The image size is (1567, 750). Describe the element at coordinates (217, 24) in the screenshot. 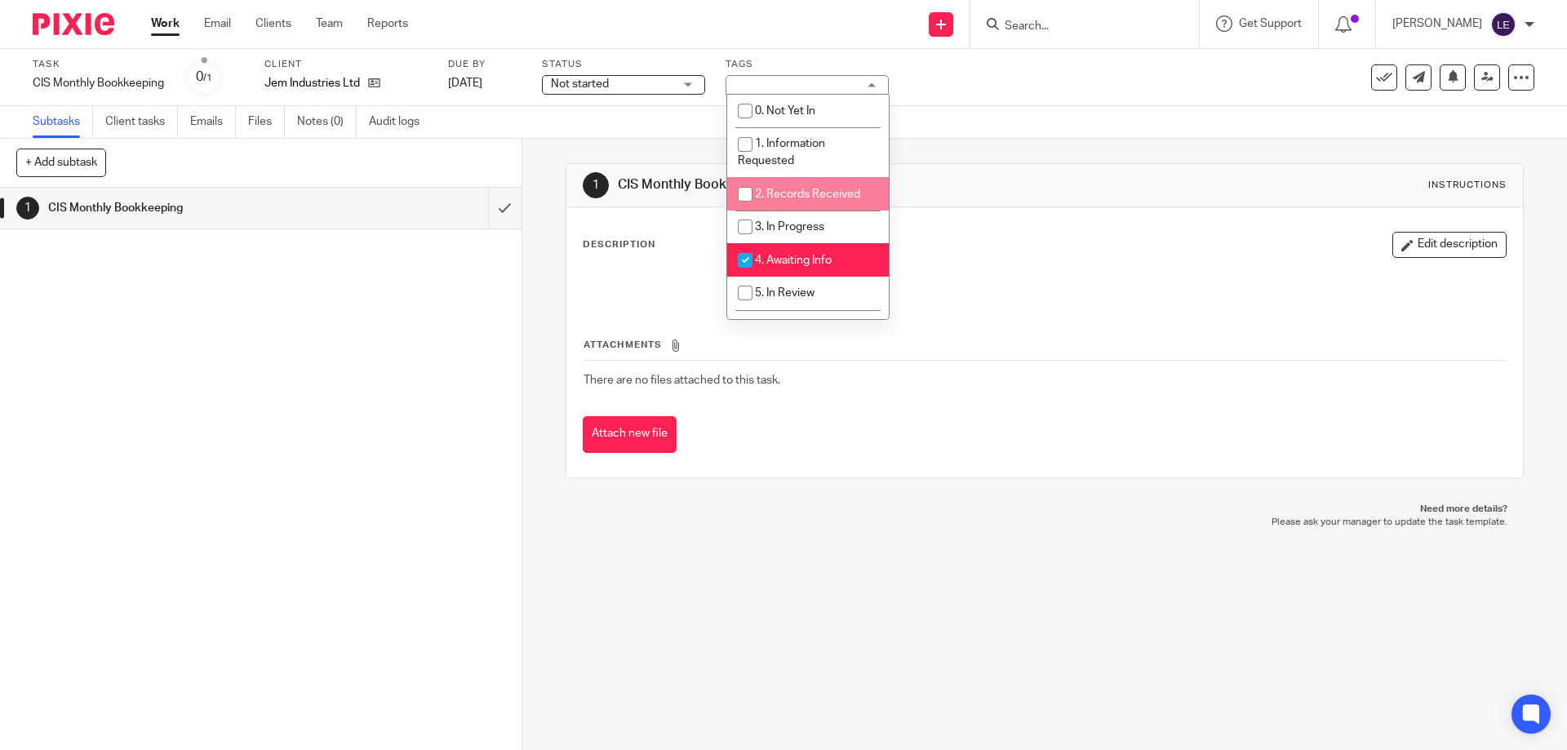

I see `a: Email` at that location.